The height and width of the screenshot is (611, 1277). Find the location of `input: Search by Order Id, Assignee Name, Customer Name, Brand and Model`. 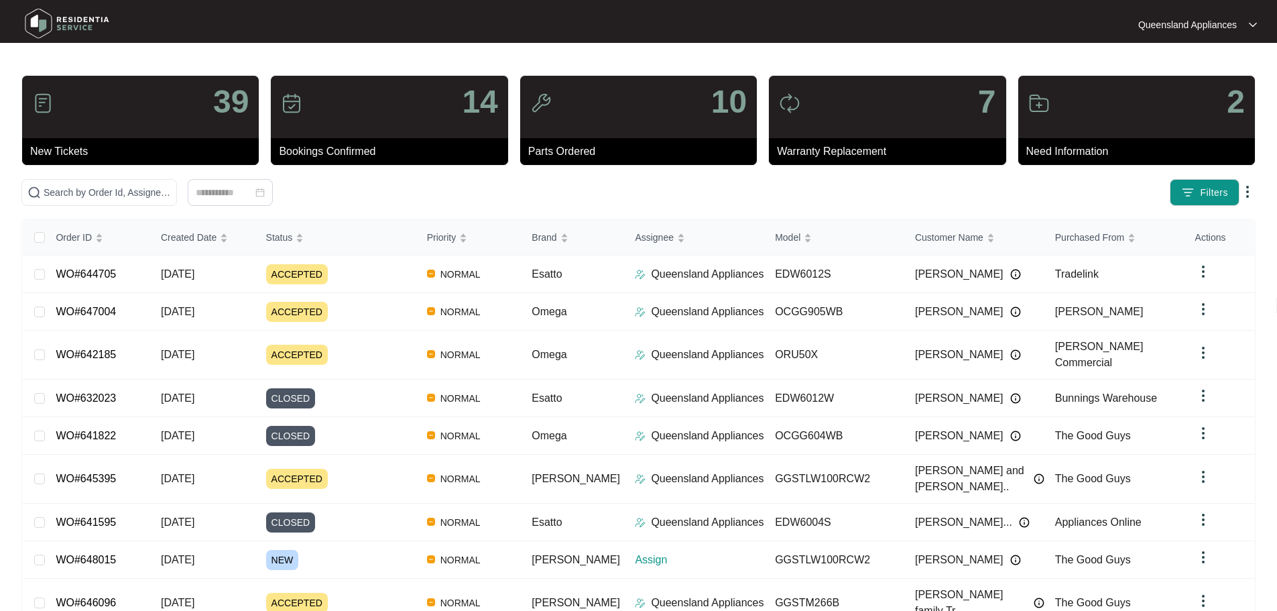

input: Search by Order Id, Assignee Name, Customer Name, Brand and Model is located at coordinates (107, 192).